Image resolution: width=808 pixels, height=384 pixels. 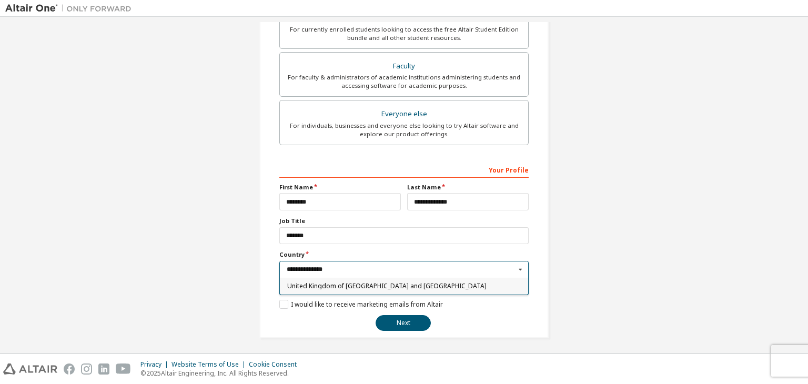 I want to click on button: Next, so click(x=403, y=323).